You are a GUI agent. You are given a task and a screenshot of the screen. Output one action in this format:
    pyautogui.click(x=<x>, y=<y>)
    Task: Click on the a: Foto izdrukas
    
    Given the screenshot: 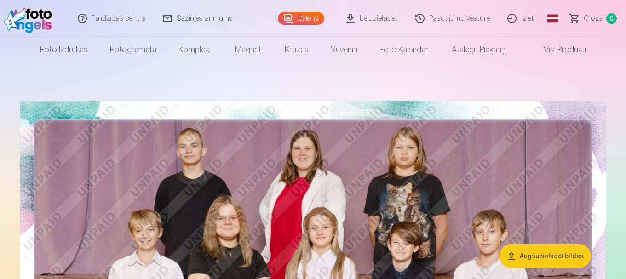 What is the action you would take?
    pyautogui.click(x=64, y=50)
    